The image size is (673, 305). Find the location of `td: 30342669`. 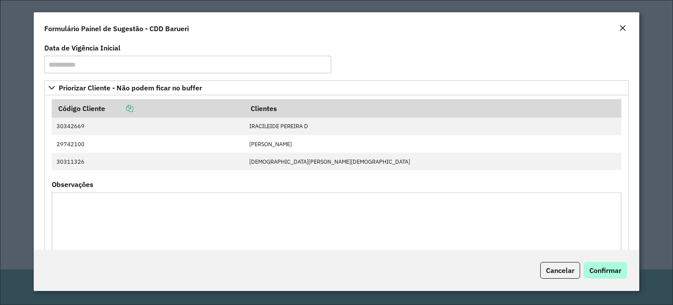

td: 30342669 is located at coordinates (148, 126).